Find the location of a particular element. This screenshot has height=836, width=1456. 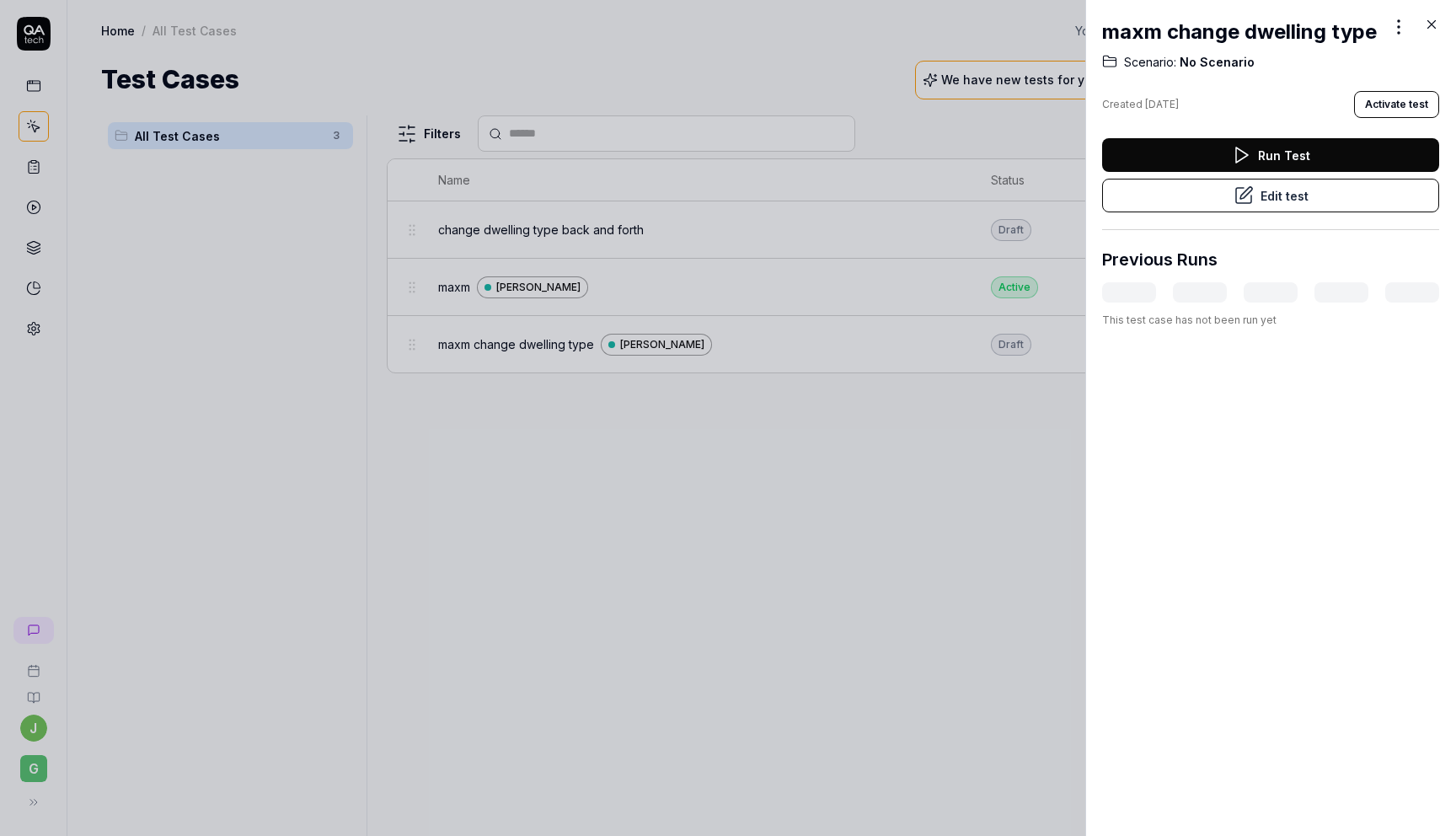

button: Activate test is located at coordinates (1396, 105).